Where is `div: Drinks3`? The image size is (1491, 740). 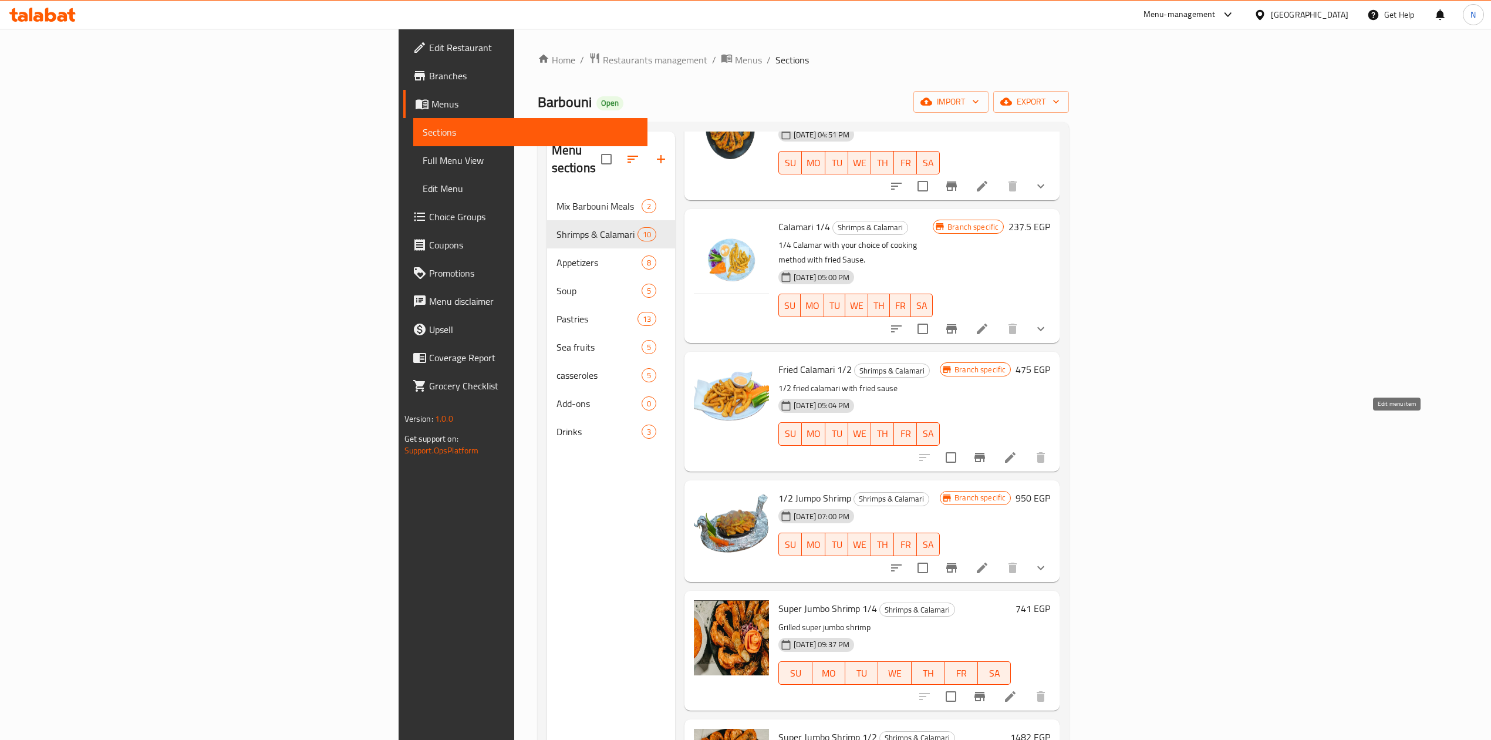 div: Drinks3 is located at coordinates (611, 431).